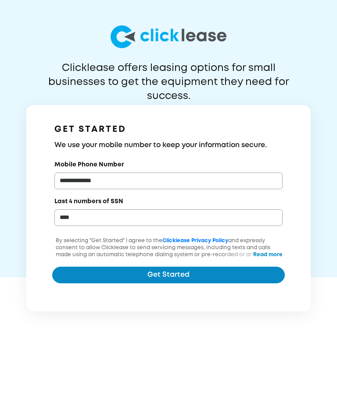 The width and height of the screenshot is (337, 402). I want to click on h3: We use your mobile number to keep your information secure., so click(168, 146).